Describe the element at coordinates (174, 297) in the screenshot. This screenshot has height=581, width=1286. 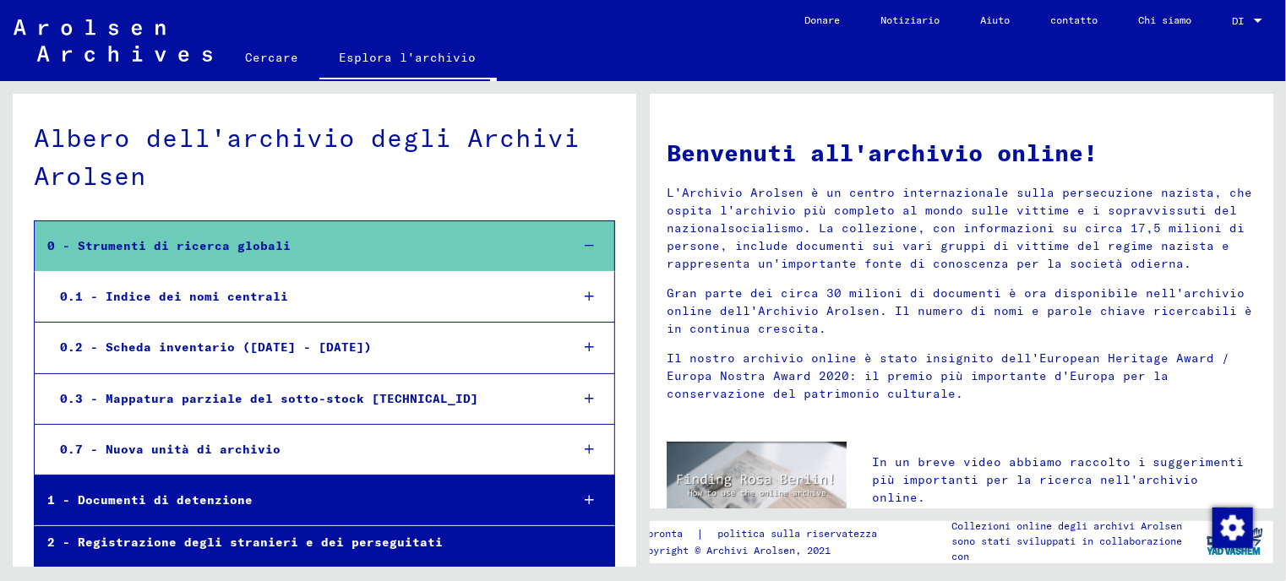
I see `font: 0.1 - Indice dei nomi centrali` at that location.